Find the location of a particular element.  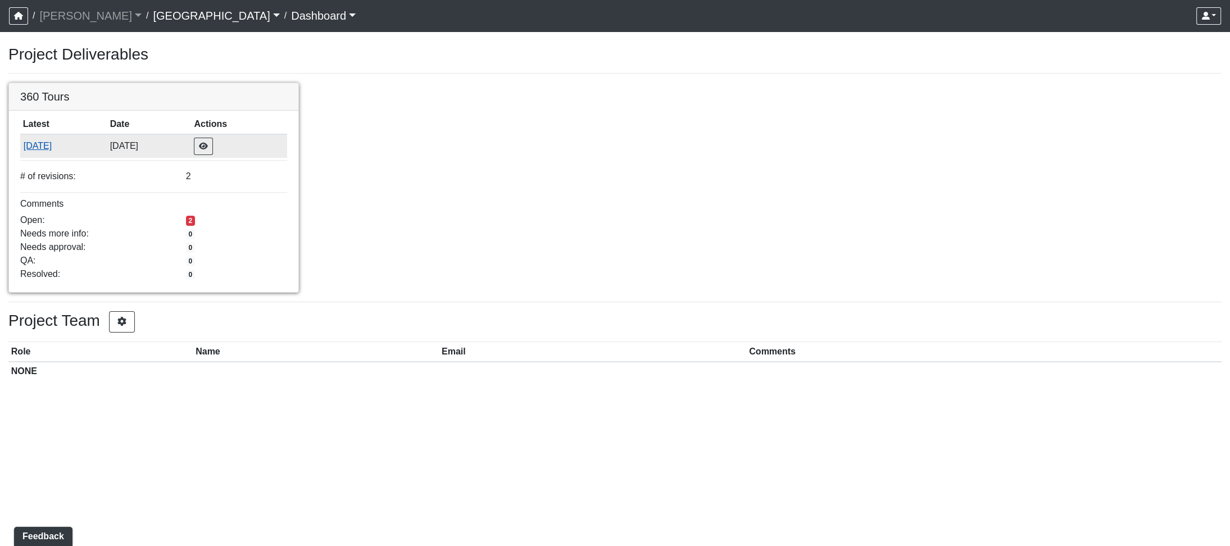

a: Dashboard is located at coordinates (323, 16).